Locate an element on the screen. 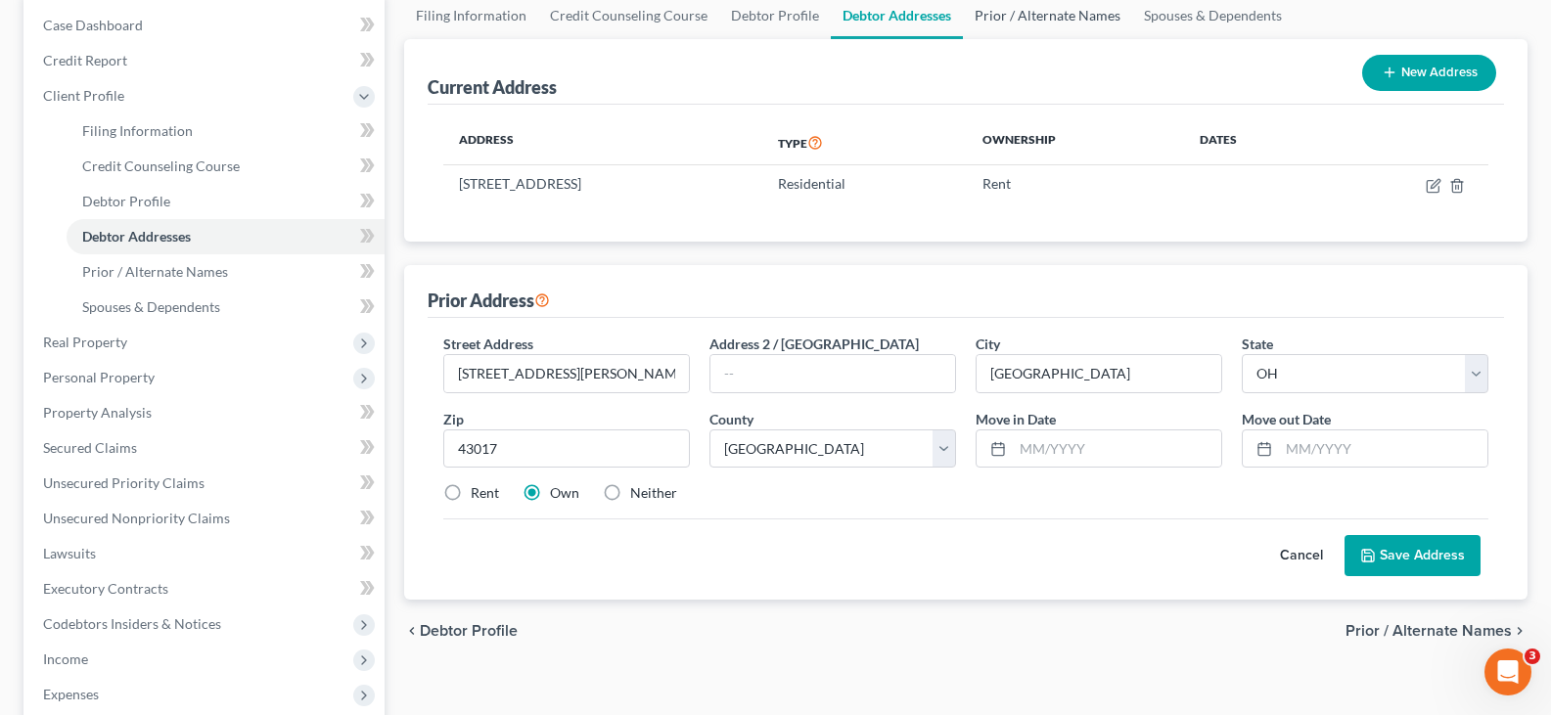 The width and height of the screenshot is (1551, 715). span: Personal Property is located at coordinates (99, 377).